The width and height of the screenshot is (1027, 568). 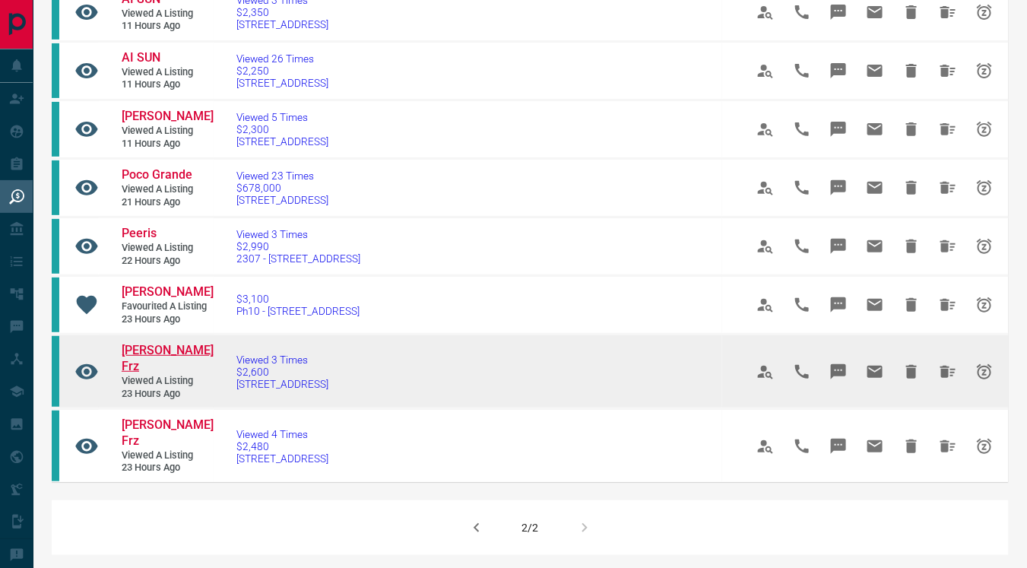 What do you see at coordinates (167, 175) in the screenshot?
I see `a: Poco Grande` at bounding box center [167, 175].